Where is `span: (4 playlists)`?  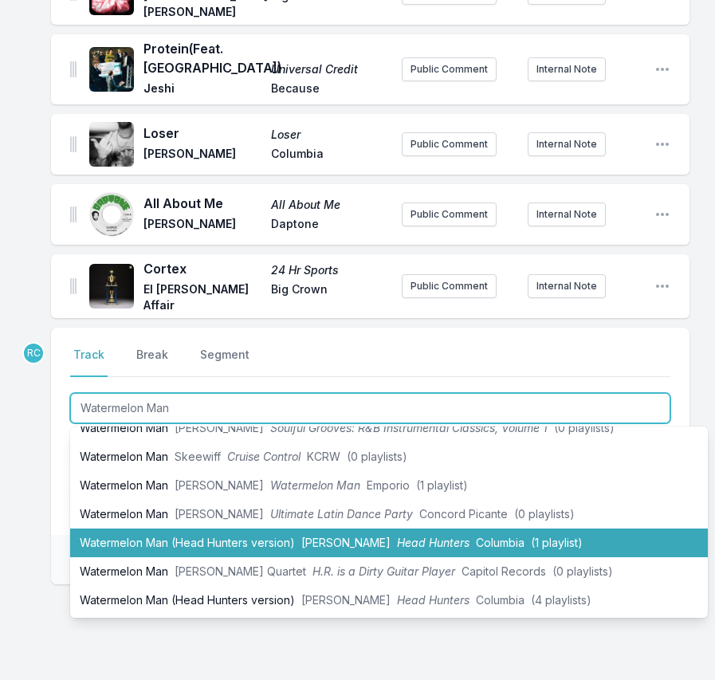 span: (4 playlists) is located at coordinates (562, 600).